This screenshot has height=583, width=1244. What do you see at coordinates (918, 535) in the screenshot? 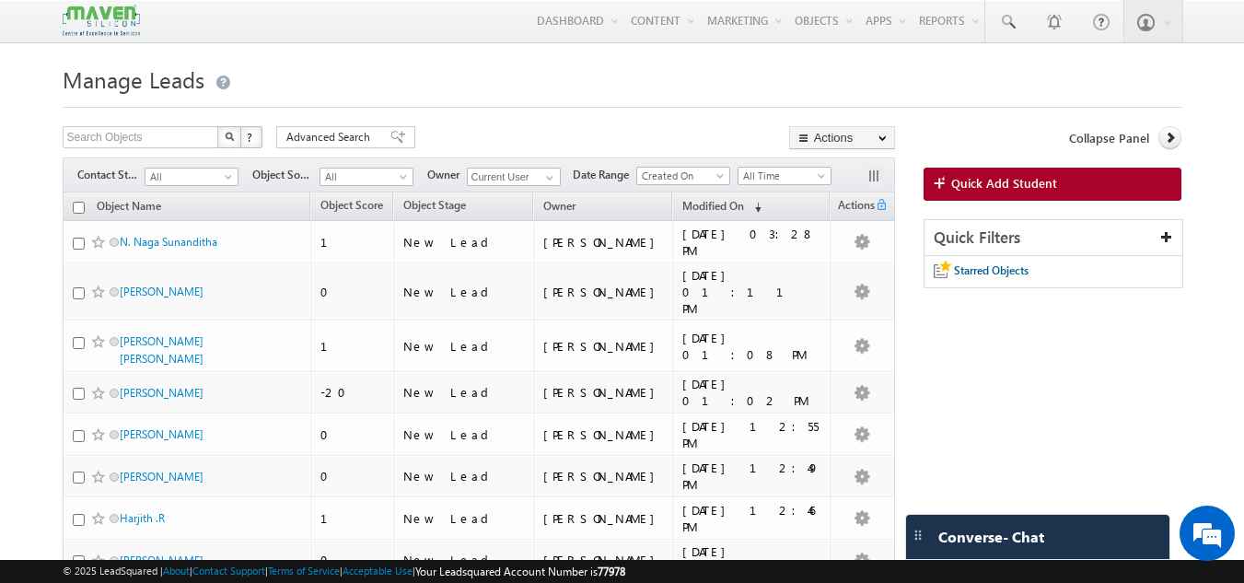
I see `img: carter-drag` at bounding box center [918, 535].